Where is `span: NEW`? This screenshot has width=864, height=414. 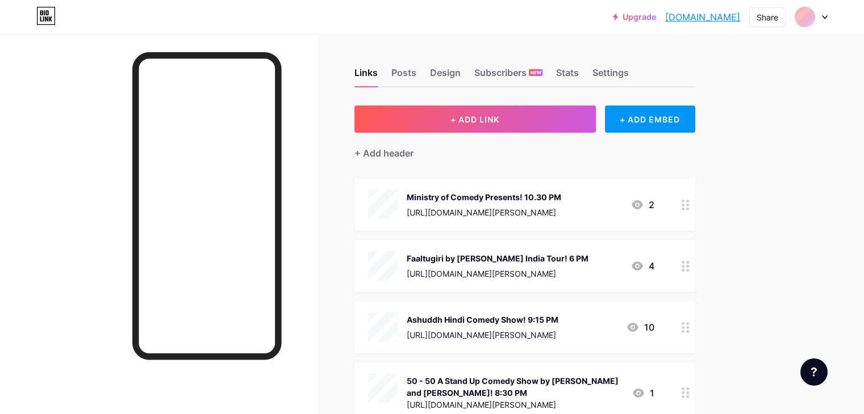 span: NEW is located at coordinates (535, 73).